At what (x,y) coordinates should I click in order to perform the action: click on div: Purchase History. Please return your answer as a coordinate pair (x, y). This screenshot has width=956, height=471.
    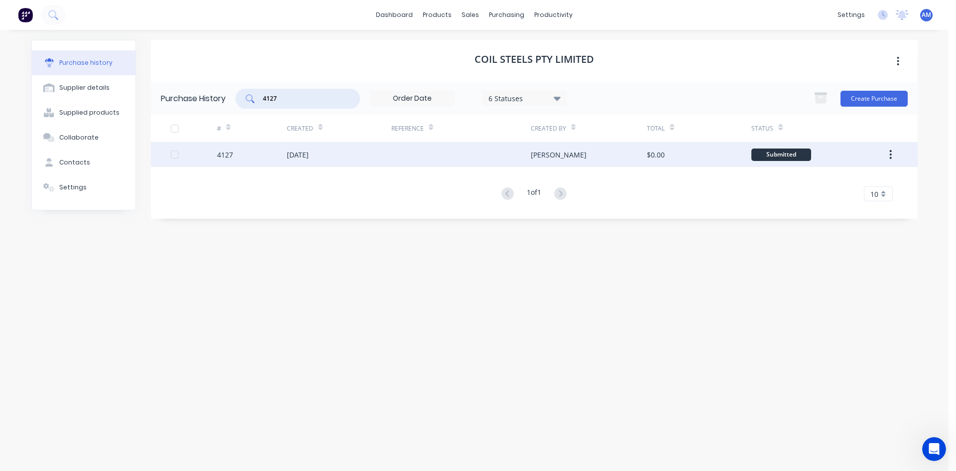
    Looking at the image, I should click on (193, 99).